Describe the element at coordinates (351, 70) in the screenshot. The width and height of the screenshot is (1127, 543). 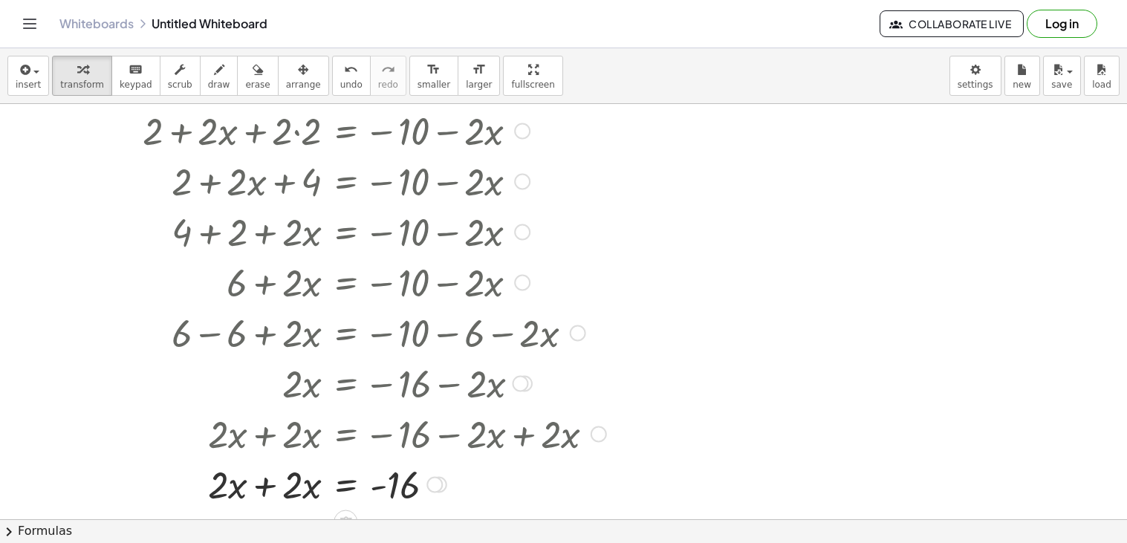
I see `i: undo` at that location.